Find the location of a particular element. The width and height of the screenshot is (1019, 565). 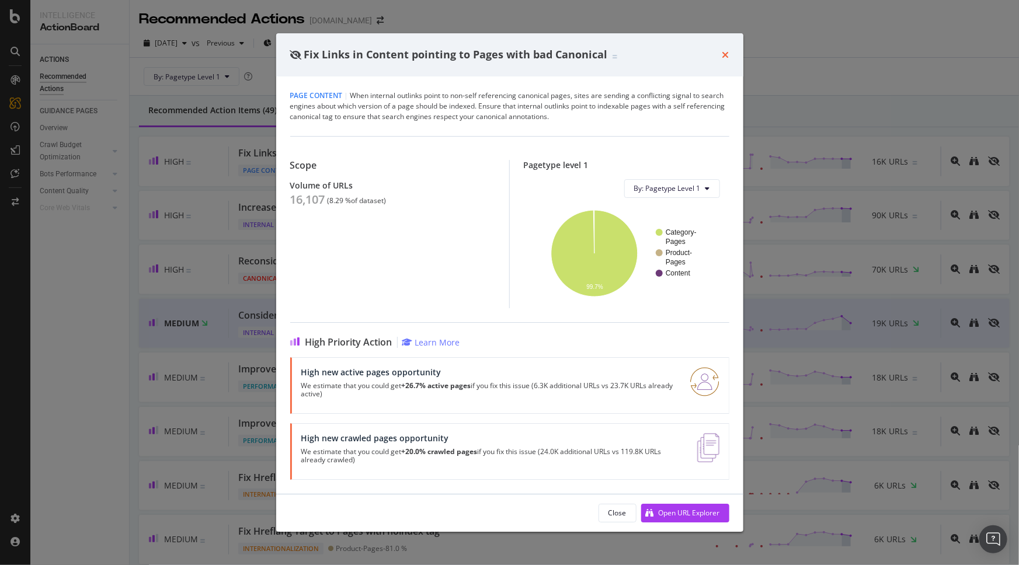

div: High new active pages opportunity is located at coordinates (489, 372).